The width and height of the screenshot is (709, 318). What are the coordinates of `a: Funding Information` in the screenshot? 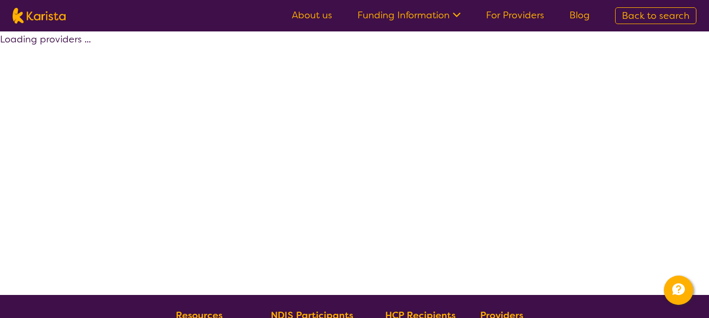 It's located at (409, 15).